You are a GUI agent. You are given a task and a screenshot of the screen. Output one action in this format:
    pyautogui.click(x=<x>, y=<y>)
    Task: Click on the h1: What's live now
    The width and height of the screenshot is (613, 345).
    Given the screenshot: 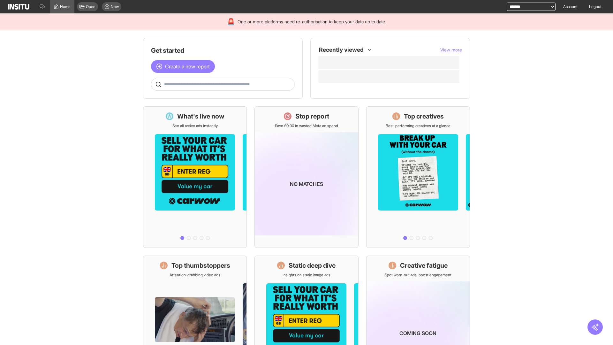 What is the action you would take?
    pyautogui.click(x=201, y=116)
    